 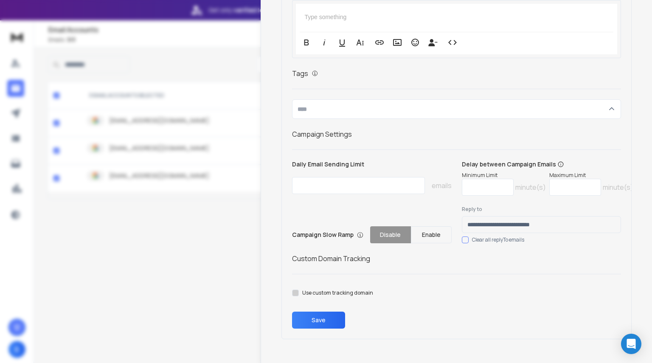 I want to click on h1: Campaign Settings, so click(x=456, y=134).